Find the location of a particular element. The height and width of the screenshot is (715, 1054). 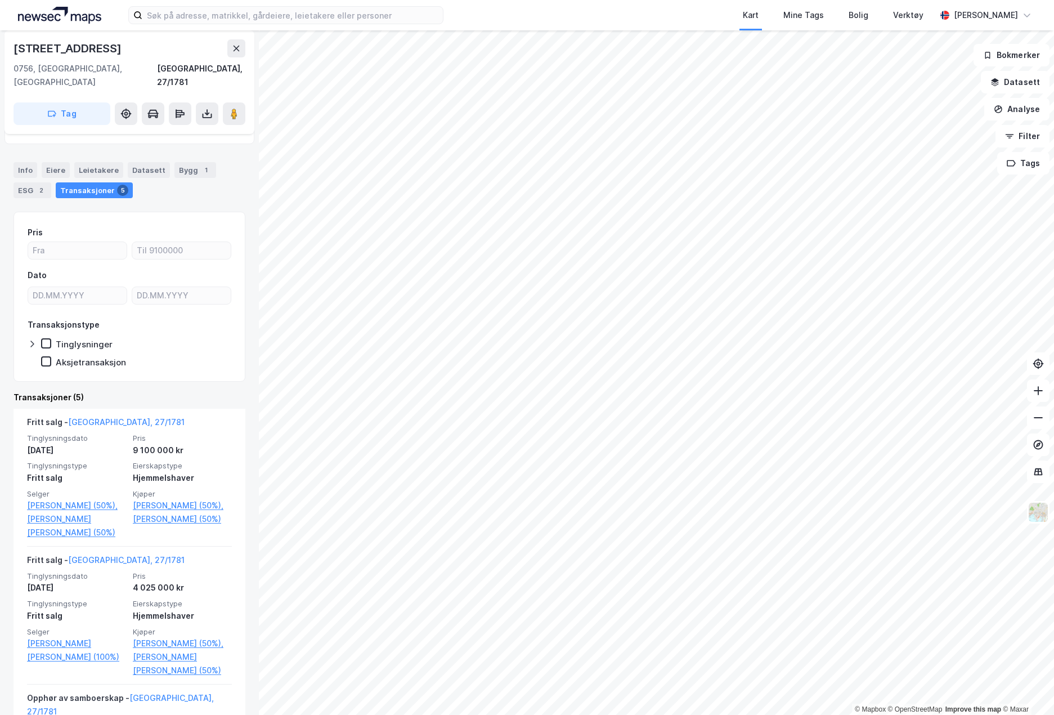

button: Analyse is located at coordinates (1017, 109).